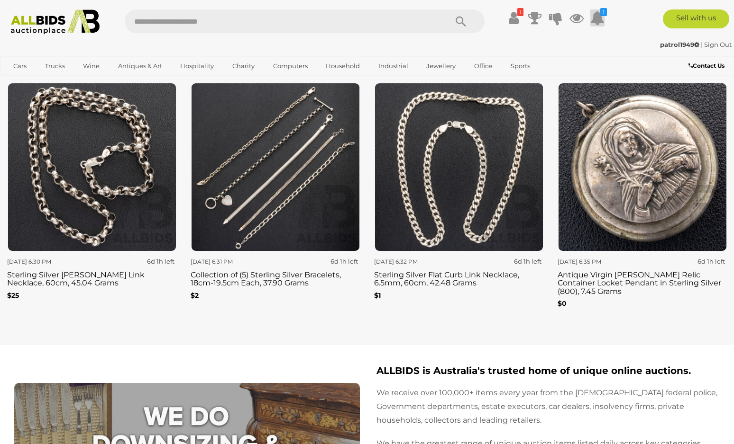  I want to click on a: Jewellery, so click(441, 66).